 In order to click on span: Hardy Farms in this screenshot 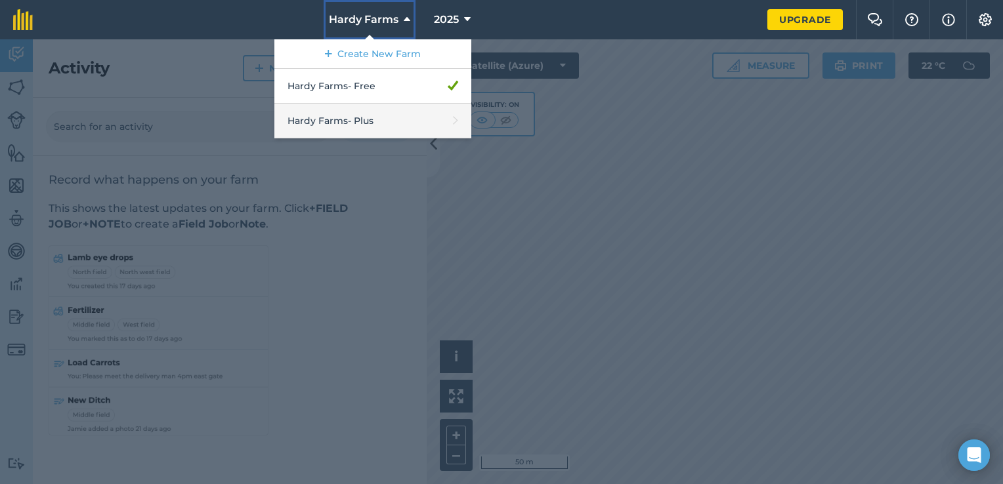, I will do `click(364, 20)`.